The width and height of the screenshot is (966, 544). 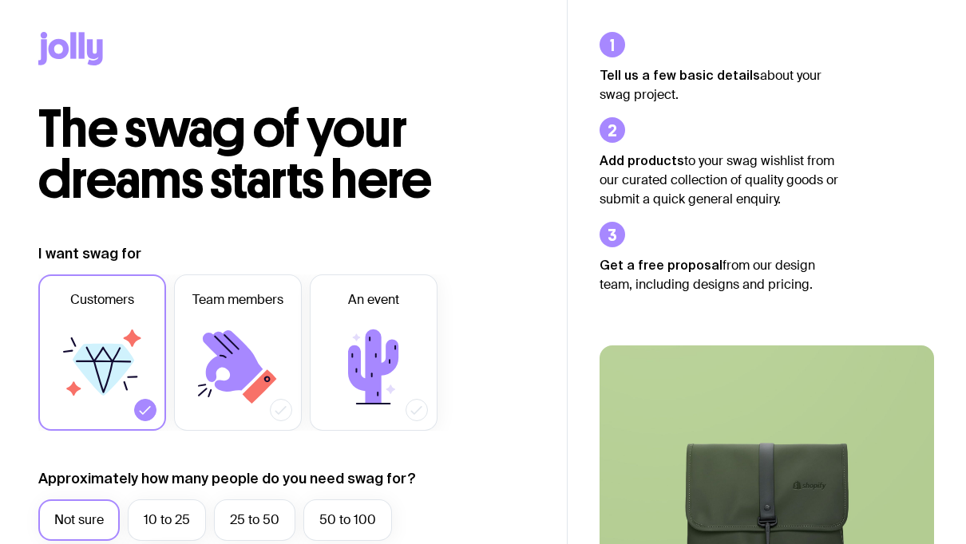 I want to click on p: about your swag project., so click(x=719, y=85).